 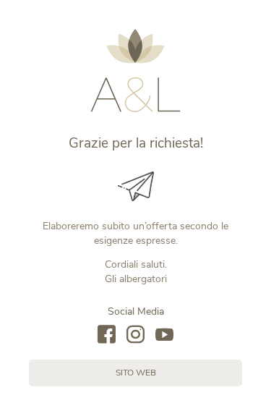 What do you see at coordinates (135, 70) in the screenshot?
I see `a: AMONTI & LUNARIS Wellnessresort` at bounding box center [135, 70].